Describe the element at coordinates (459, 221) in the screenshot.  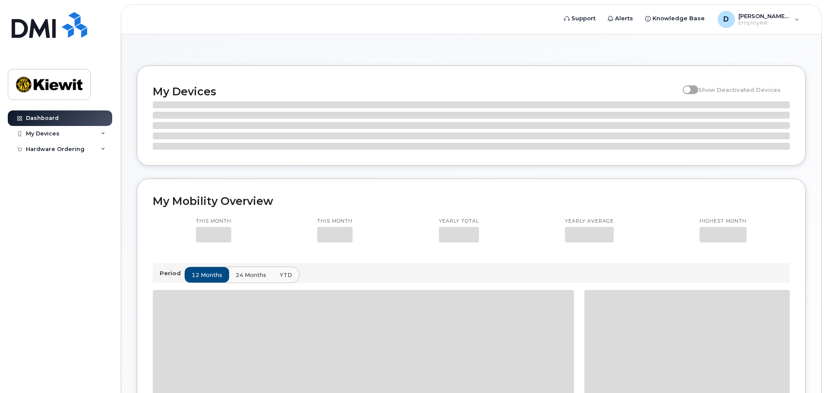
I see `p: Yearly total` at that location.